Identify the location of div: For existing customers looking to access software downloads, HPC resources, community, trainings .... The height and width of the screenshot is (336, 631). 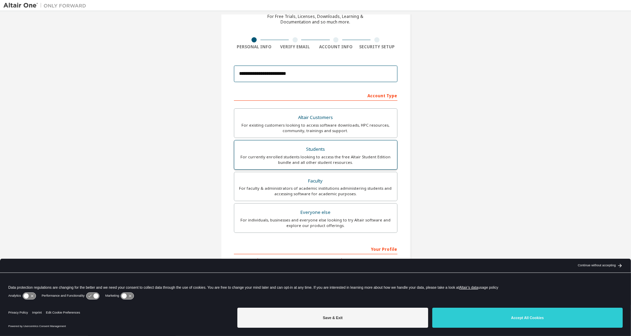
(316, 128).